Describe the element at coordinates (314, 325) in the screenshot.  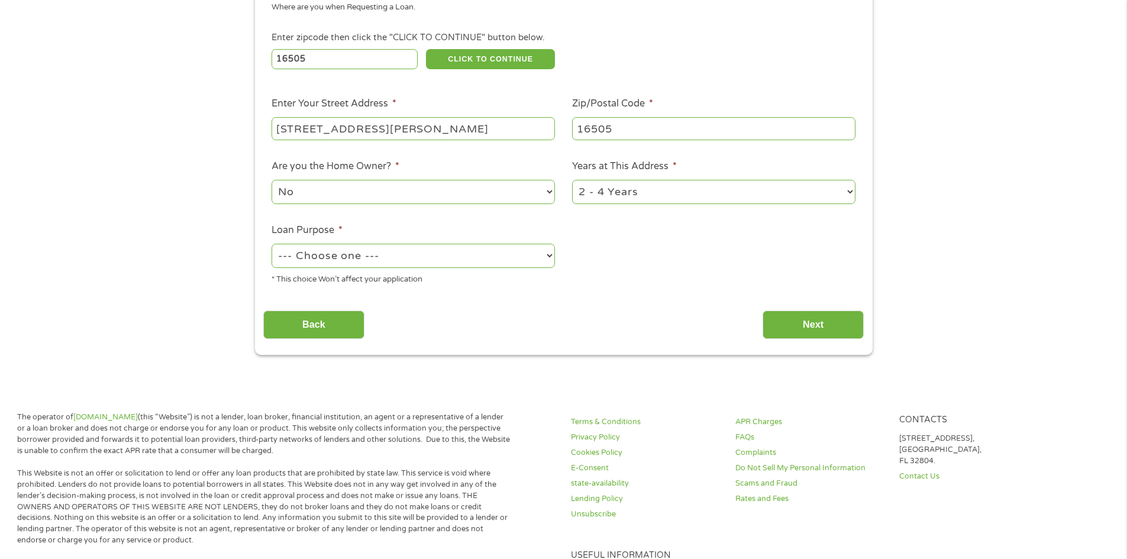
I see `input: Back` at that location.